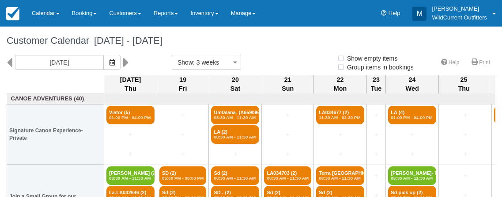  I want to click on label: Show empty items, so click(370, 58).